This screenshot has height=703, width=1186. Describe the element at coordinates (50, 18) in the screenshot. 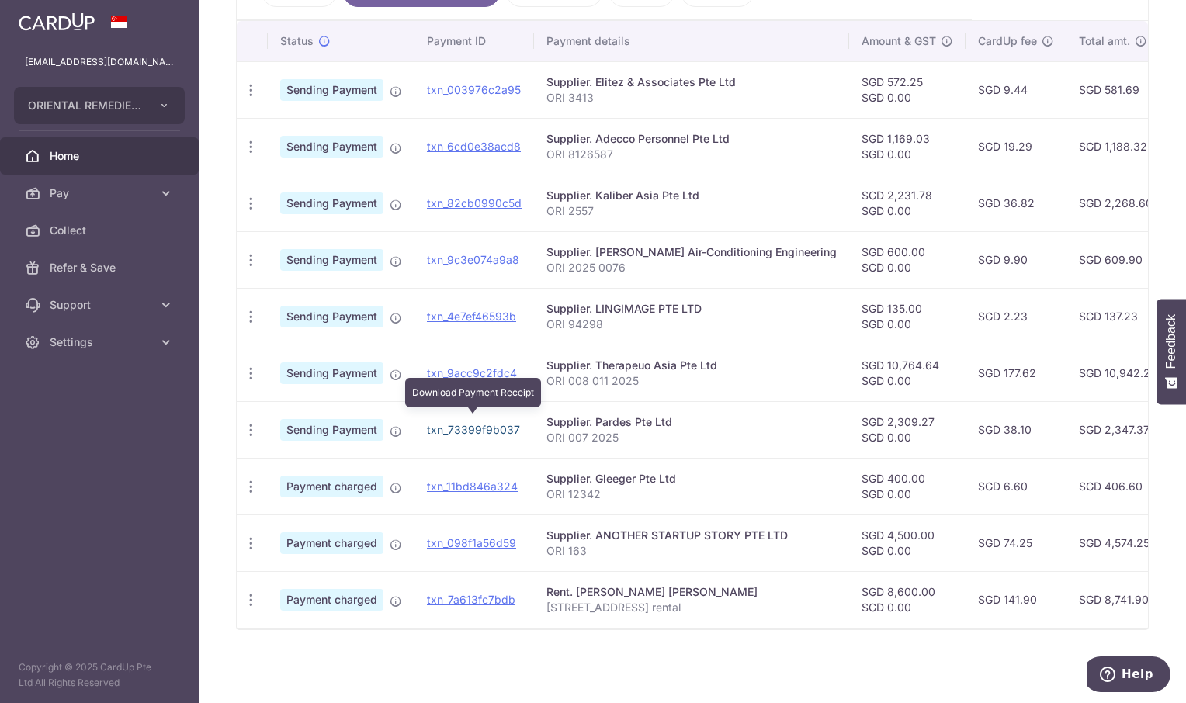

I see `span: Help` at that location.